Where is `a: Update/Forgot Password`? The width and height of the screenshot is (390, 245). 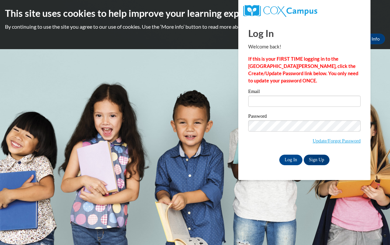
a: Update/Forgot Password is located at coordinates (336, 141).